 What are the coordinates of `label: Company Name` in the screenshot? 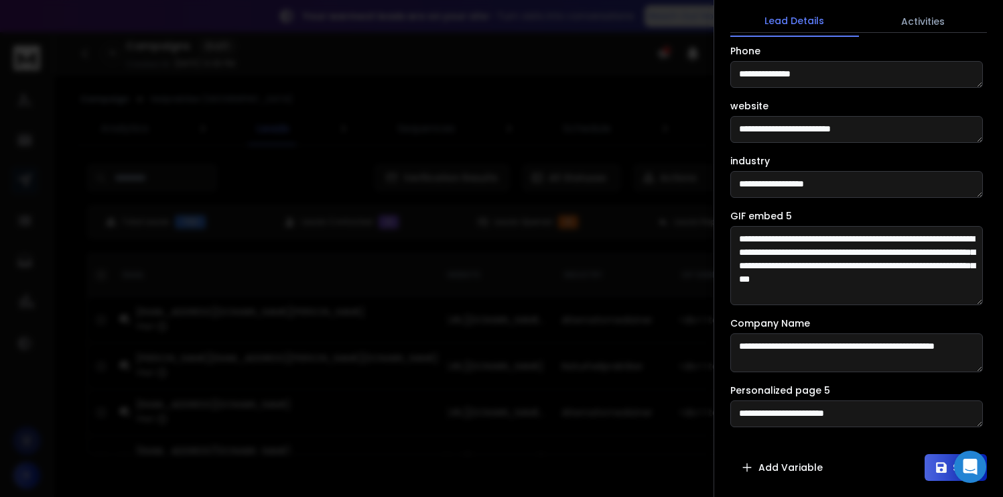 It's located at (770, 323).